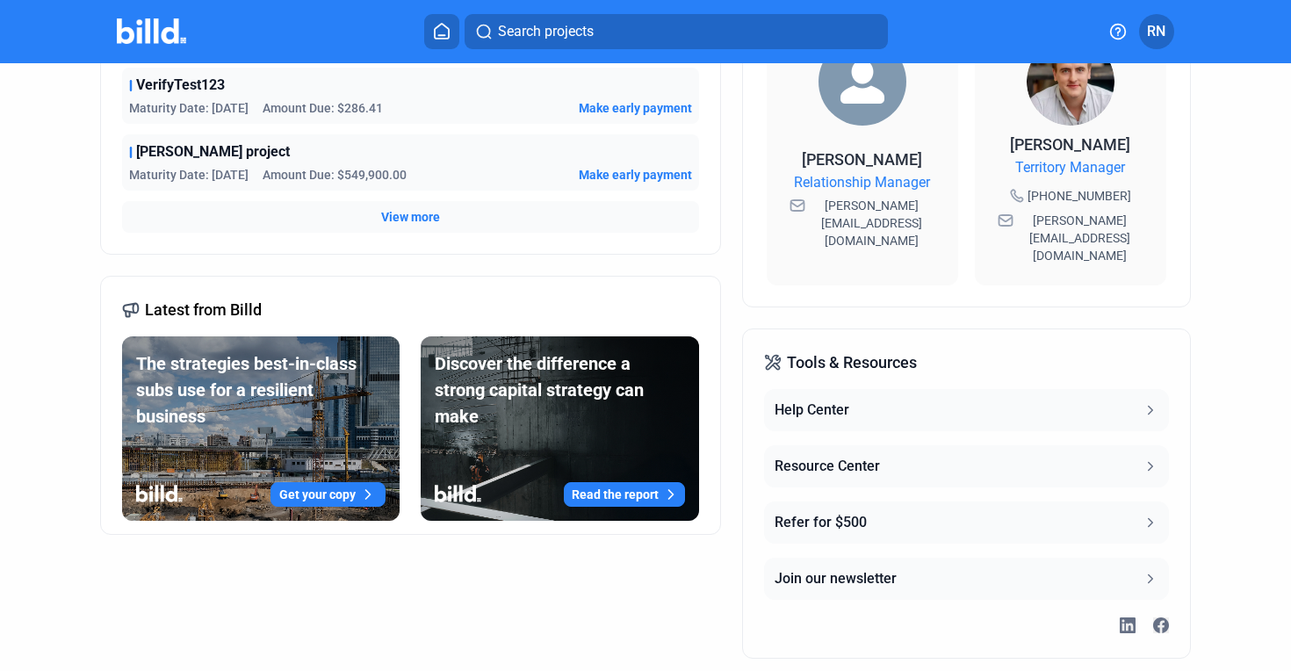 Image resolution: width=1291 pixels, height=671 pixels. Describe the element at coordinates (676, 32) in the screenshot. I see `button: Search projects` at that location.